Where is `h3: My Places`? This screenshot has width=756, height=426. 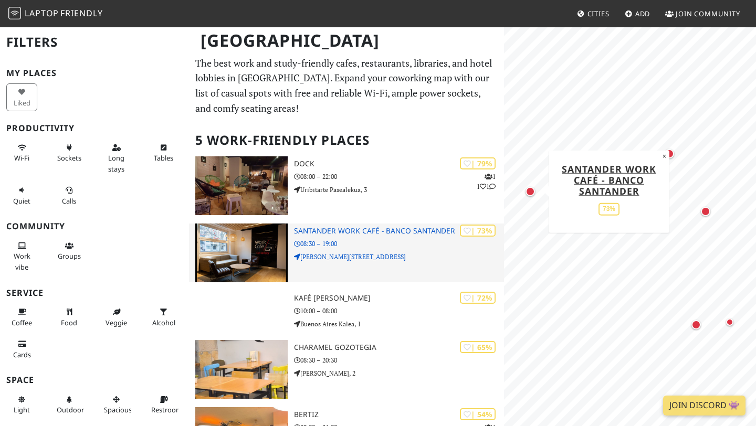 h3: My Places is located at coordinates (94, 73).